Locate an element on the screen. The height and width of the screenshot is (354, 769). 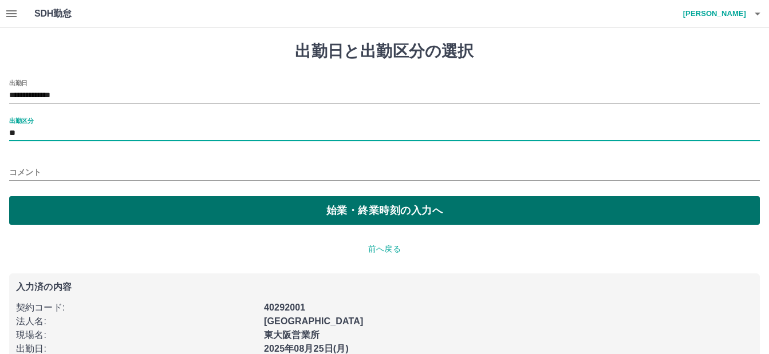
b: 2025年08月25日(月) is located at coordinates (306, 349).